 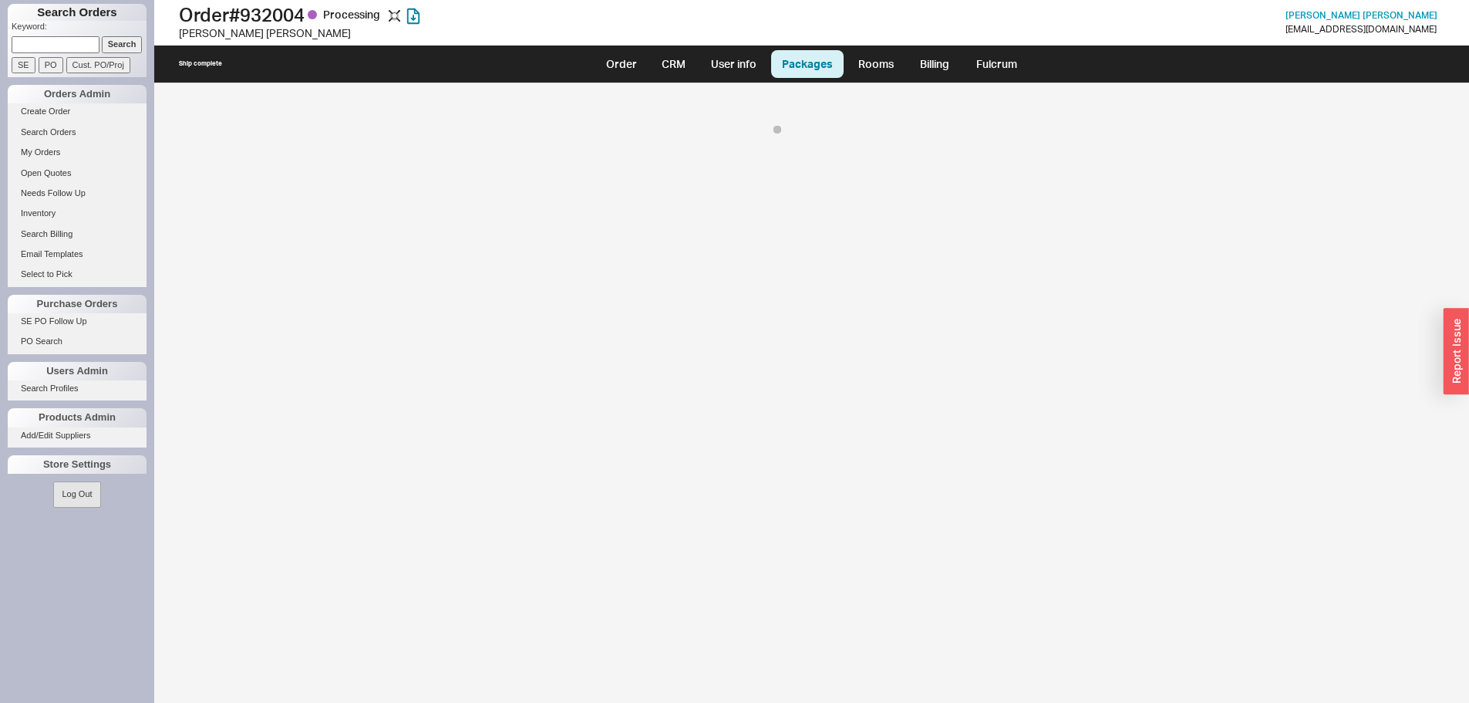 What do you see at coordinates (77, 111) in the screenshot?
I see `a: Create Order` at bounding box center [77, 111].